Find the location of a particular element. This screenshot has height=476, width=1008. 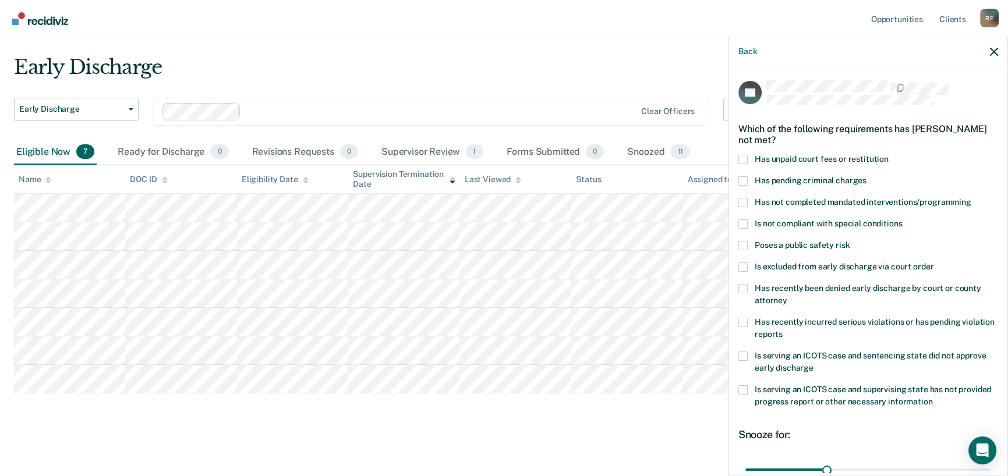

div: Supervisor Review is located at coordinates (432, 153).